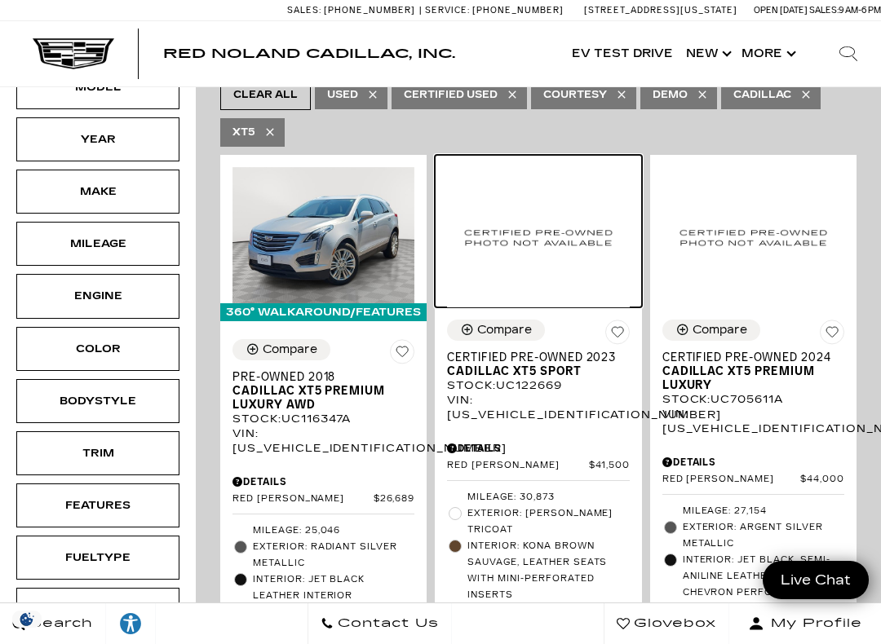 The width and height of the screenshot is (881, 644). What do you see at coordinates (450, 95) in the screenshot?
I see `span: Certified Used` at bounding box center [450, 95].